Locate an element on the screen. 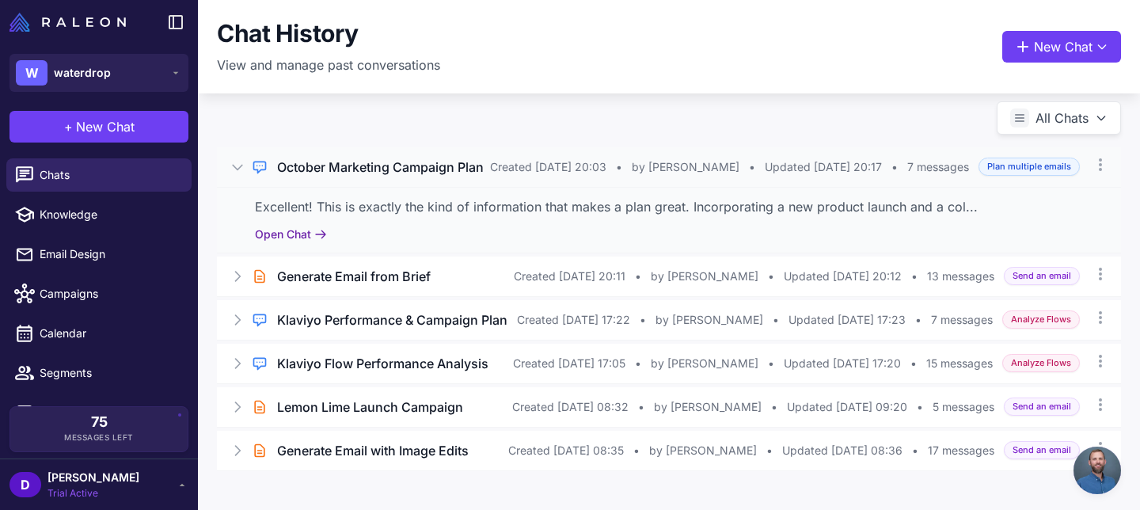 This screenshot has height=510, width=1140. span: Chats is located at coordinates (109, 175).